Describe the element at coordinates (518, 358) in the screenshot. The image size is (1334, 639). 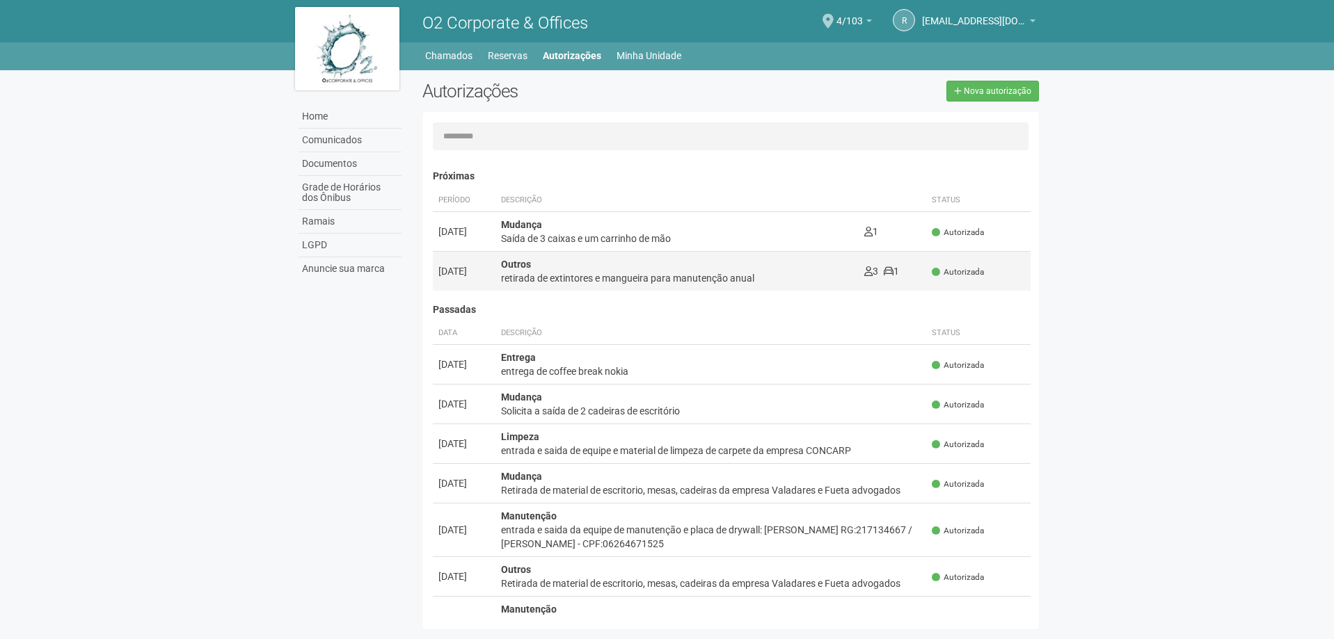
I see `strong: Entrega` at that location.